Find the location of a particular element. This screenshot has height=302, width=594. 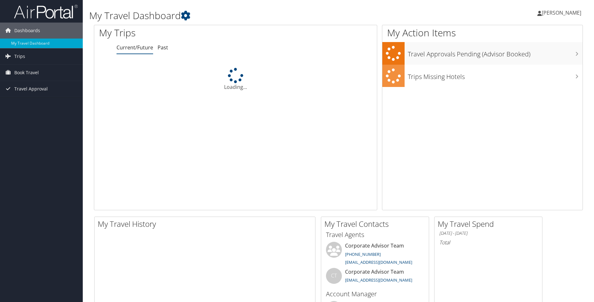

span: Trips is located at coordinates (20, 56).